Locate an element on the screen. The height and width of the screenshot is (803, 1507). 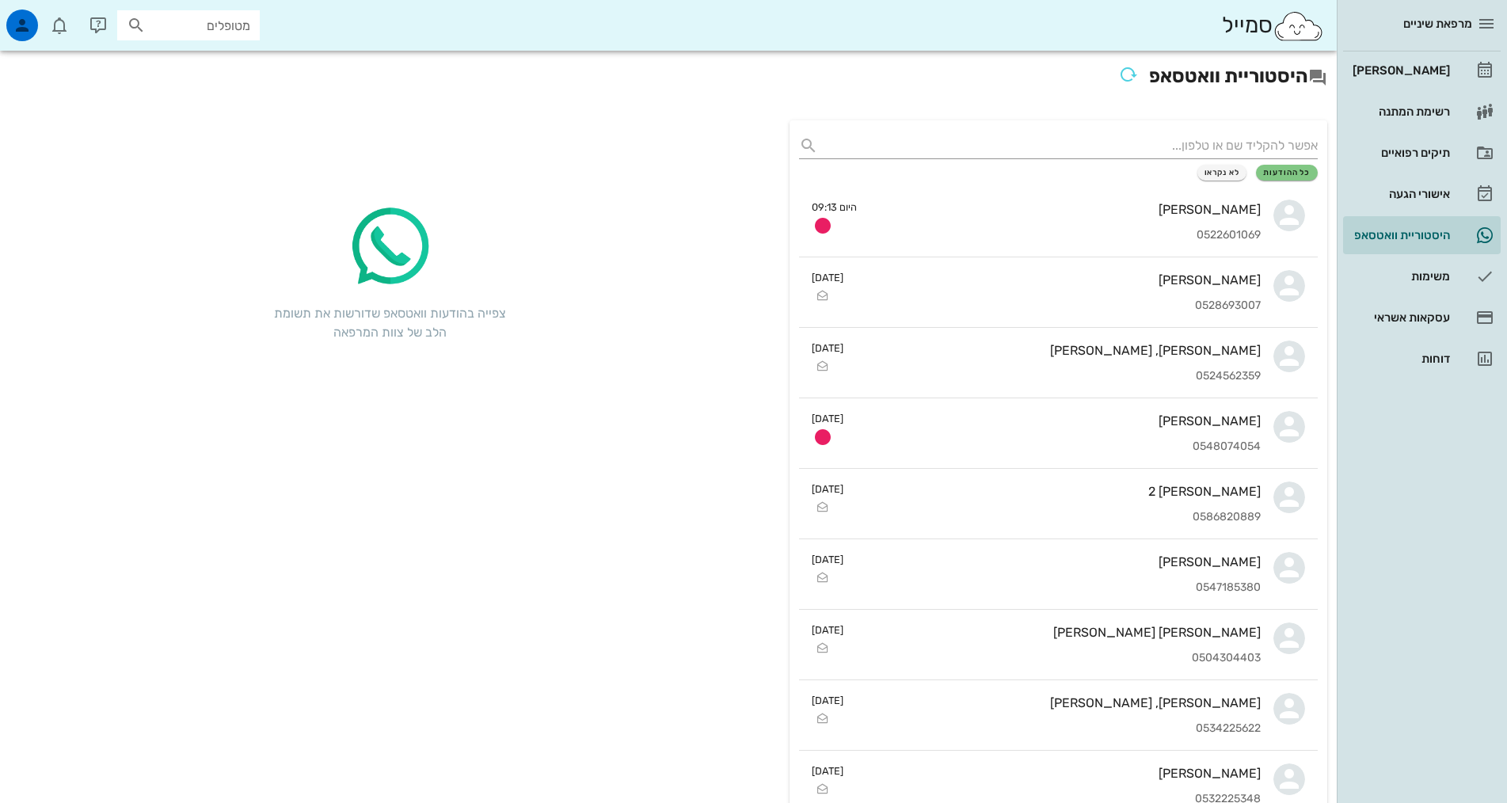
span: מרפאת שיניים is located at coordinates (1438, 24).